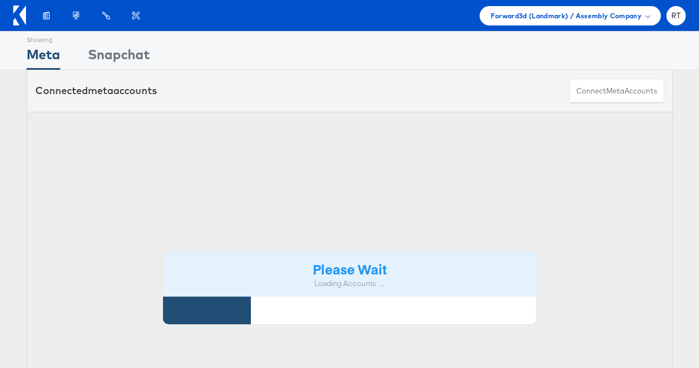  What do you see at coordinates (43, 38) in the screenshot?
I see `div: Showing` at bounding box center [43, 38].